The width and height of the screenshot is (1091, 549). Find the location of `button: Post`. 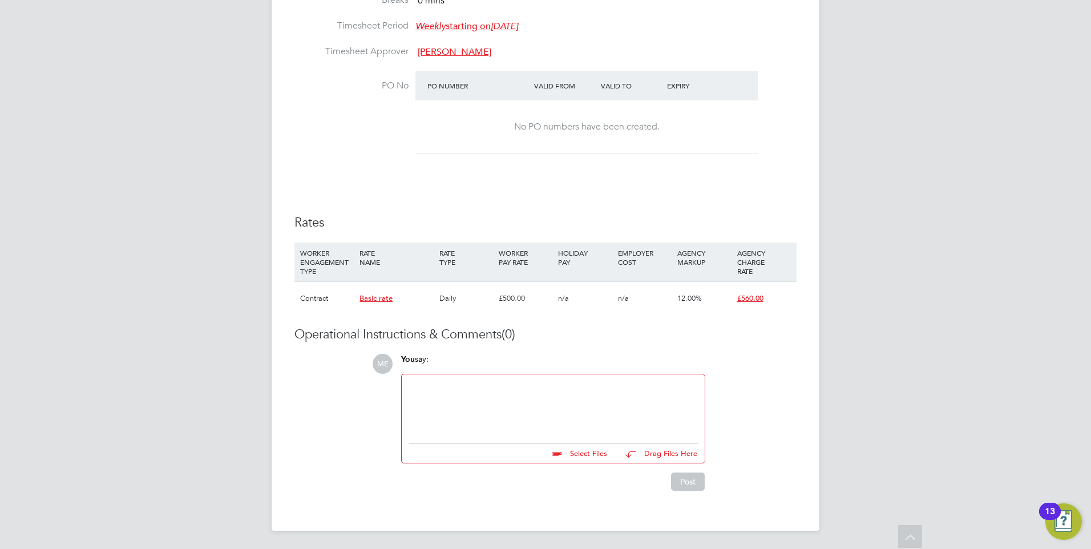

button: Post is located at coordinates (688, 482).